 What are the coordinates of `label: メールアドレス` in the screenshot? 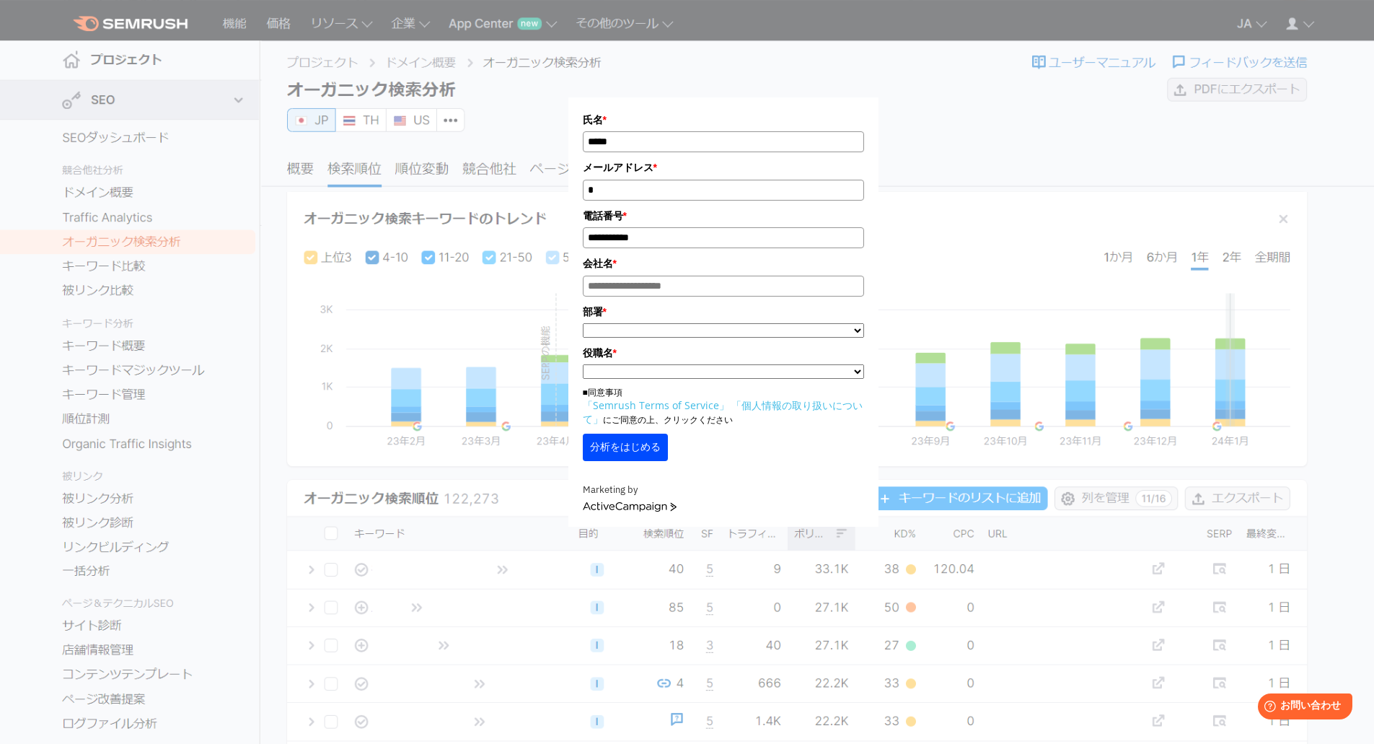 It's located at (724, 167).